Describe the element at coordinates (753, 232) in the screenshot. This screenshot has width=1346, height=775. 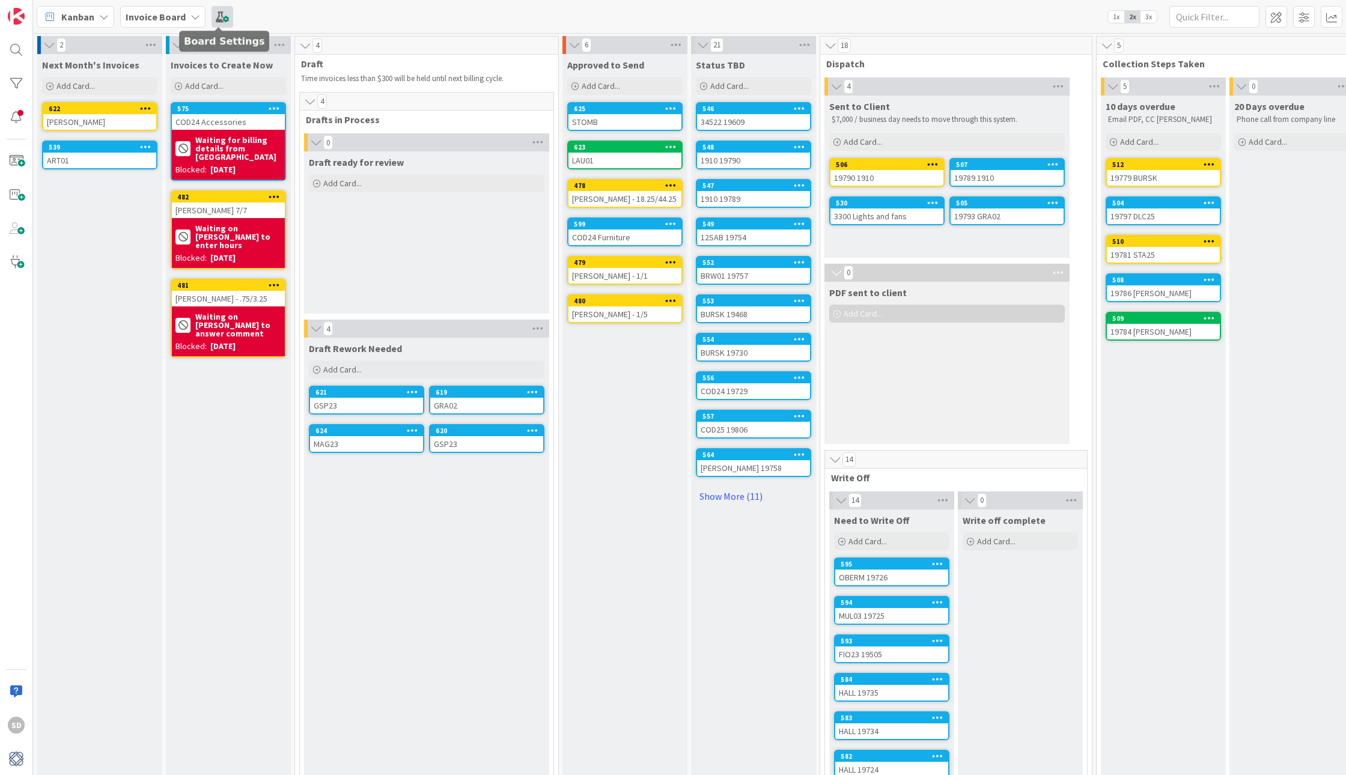
I see `a: 54912SAB 19754` at that location.